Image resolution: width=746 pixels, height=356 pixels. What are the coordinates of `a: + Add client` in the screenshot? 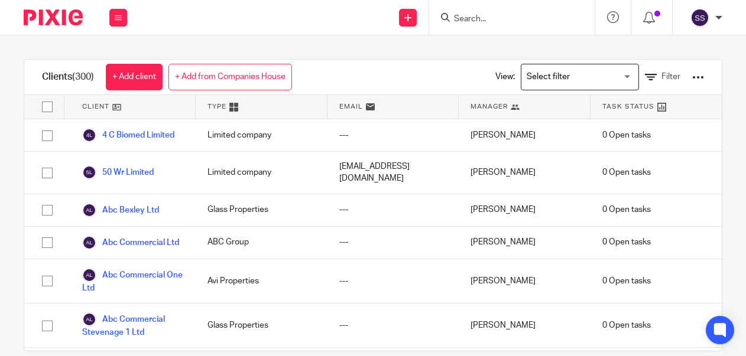 It's located at (134, 77).